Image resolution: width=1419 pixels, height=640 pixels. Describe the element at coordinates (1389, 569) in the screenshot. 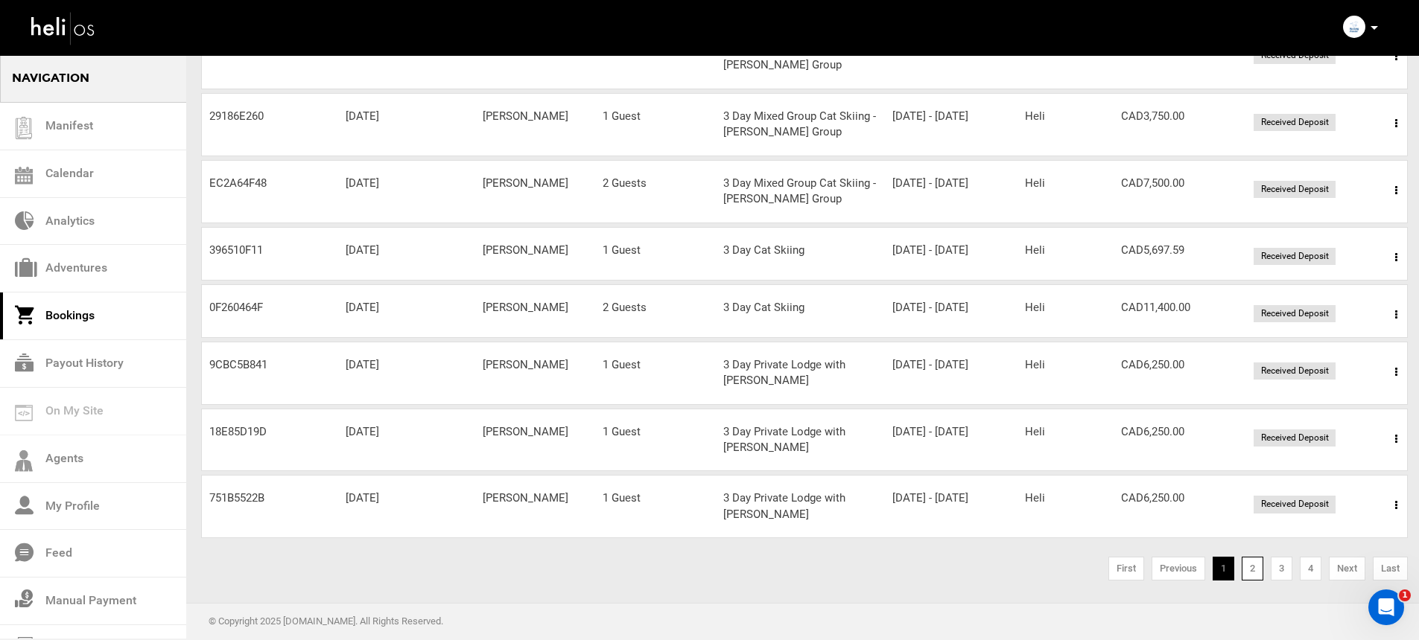

I see `a: Last` at that location.